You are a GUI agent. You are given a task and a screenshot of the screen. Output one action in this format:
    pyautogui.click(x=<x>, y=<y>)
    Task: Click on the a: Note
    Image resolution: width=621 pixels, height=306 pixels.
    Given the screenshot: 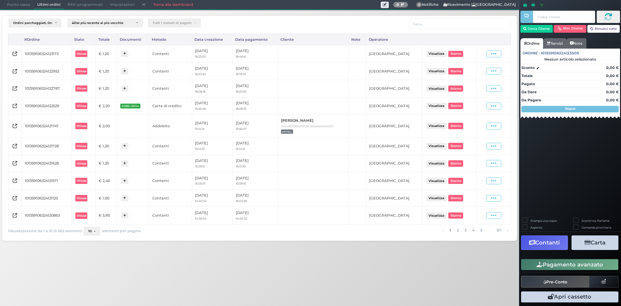 What is the action you would take?
    pyautogui.click(x=576, y=43)
    